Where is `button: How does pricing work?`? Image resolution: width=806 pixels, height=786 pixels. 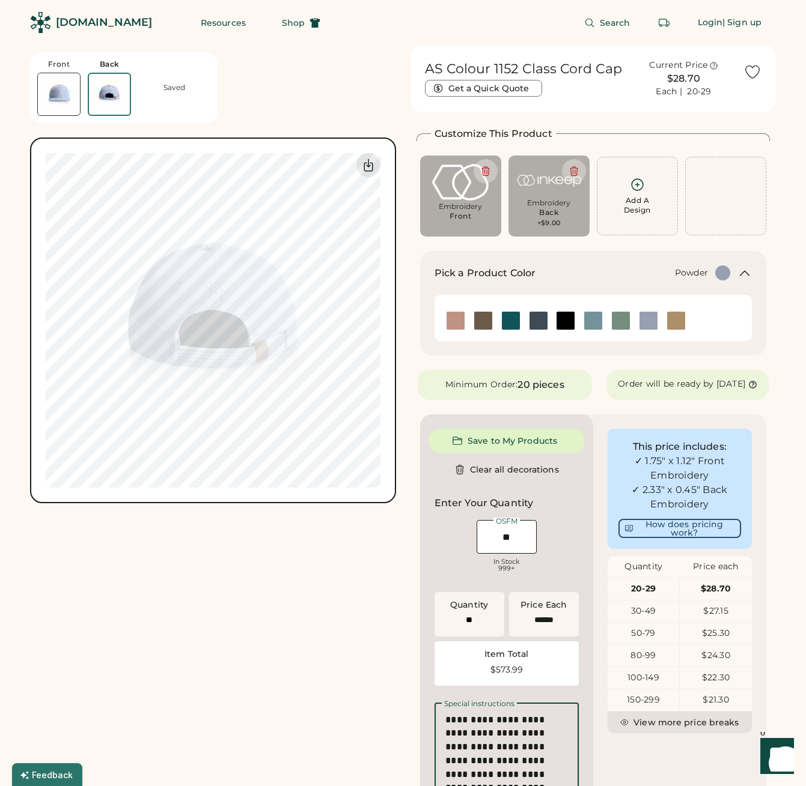 button: How does pricing work? is located at coordinates (680, 529).